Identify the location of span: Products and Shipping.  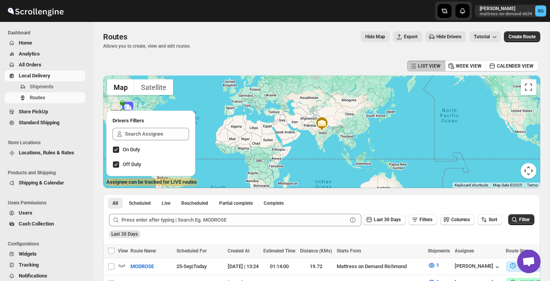
(48, 173).